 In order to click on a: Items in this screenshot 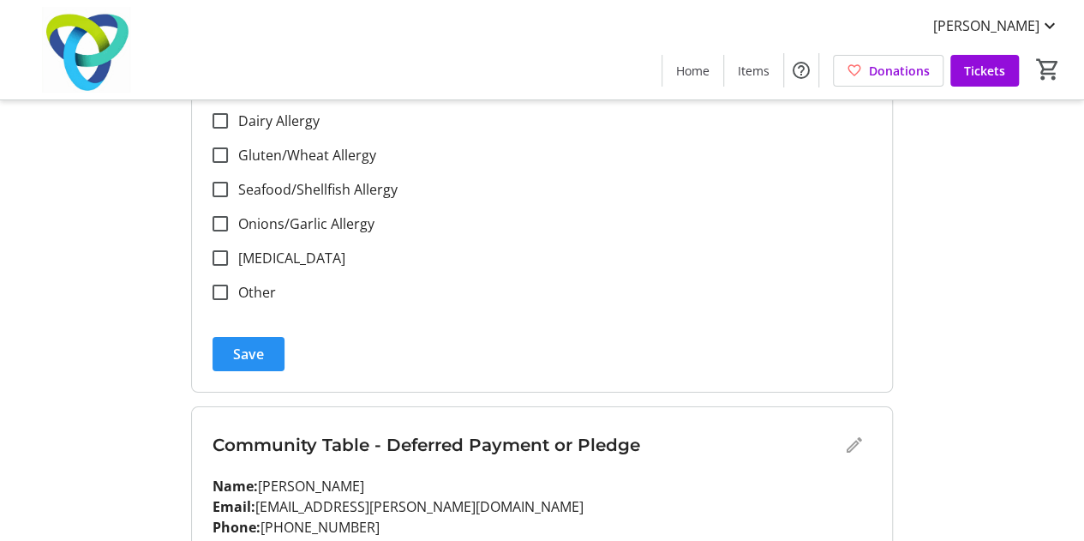, I will do `click(753, 70)`.